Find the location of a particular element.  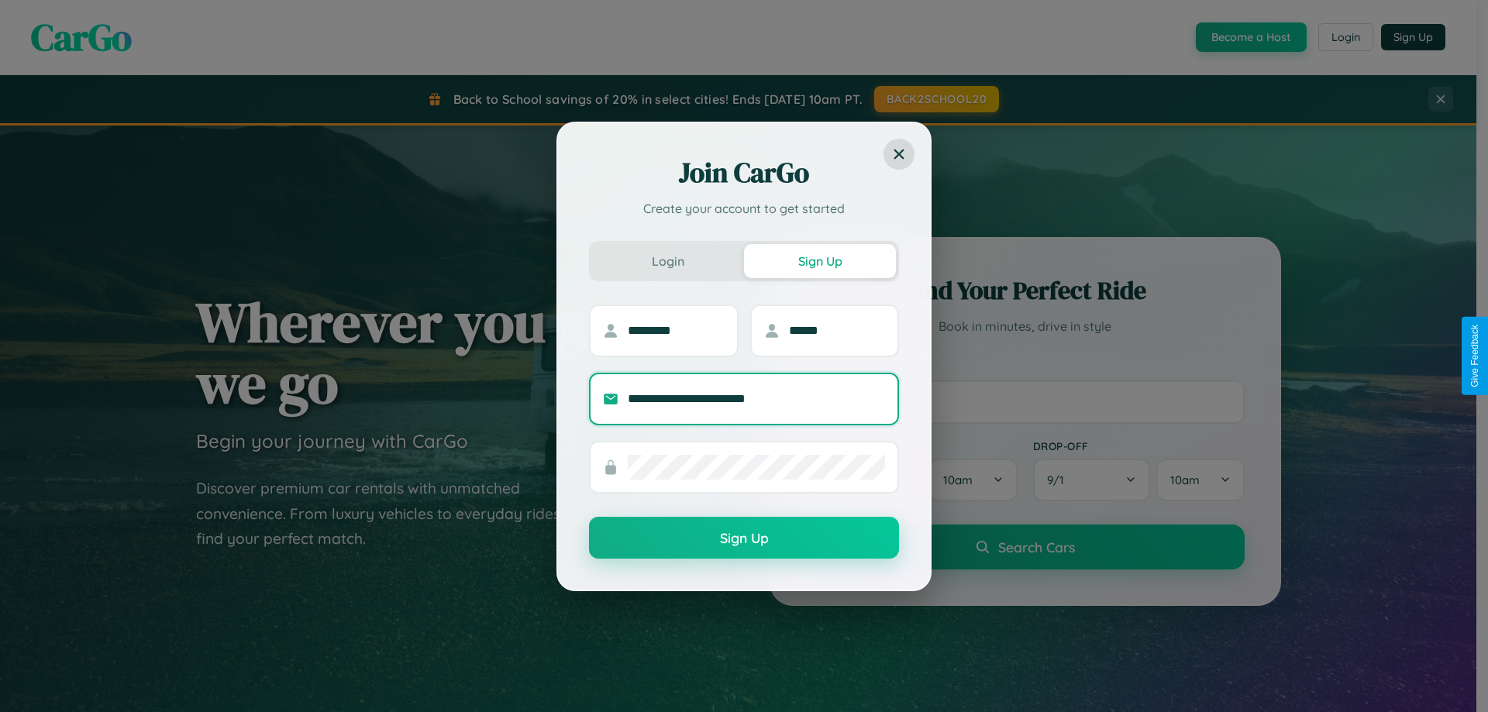

p: Create your account to get started is located at coordinates (744, 208).